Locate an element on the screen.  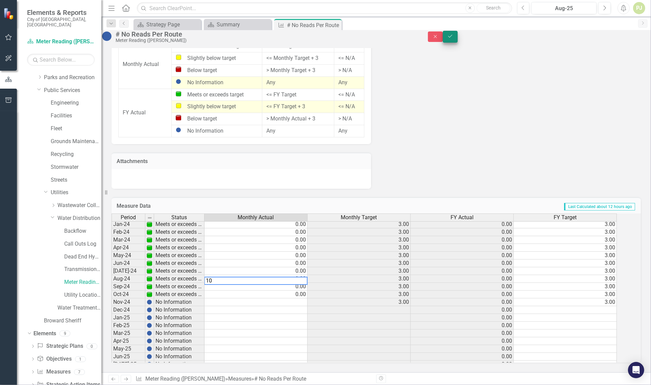
td: Mar-25 is located at coordinates (128, 333).